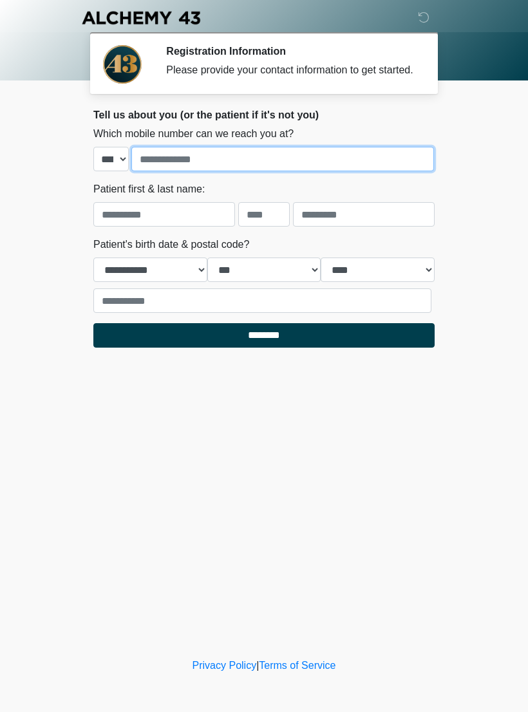 This screenshot has height=712, width=528. What do you see at coordinates (193, 134) in the screenshot?
I see `label: Which mobile number can we reach you at?` at bounding box center [193, 134].